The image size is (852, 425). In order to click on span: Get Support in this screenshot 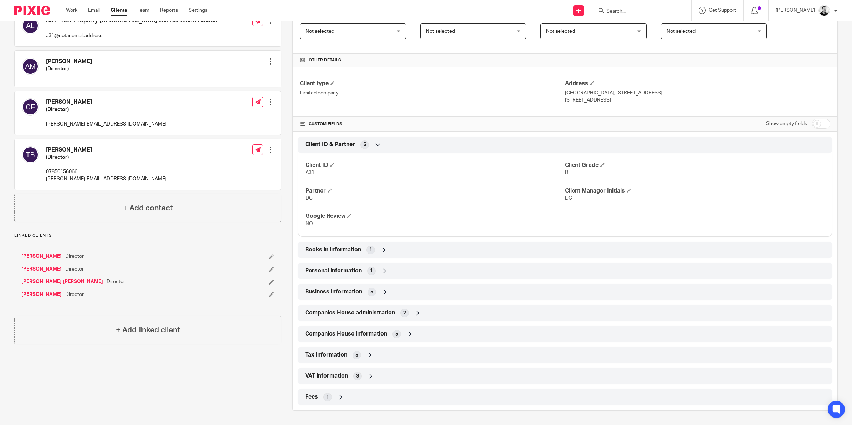, I will do `click(722, 10)`.